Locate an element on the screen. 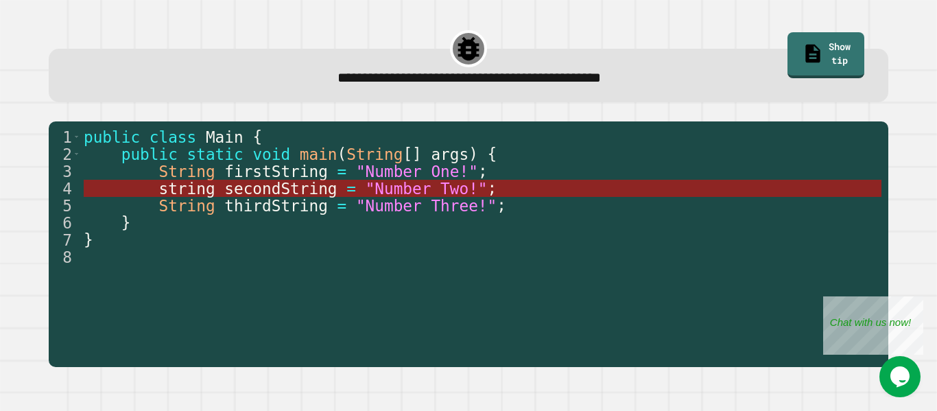 The width and height of the screenshot is (937, 411). span: "Number One!" is located at coordinates (417, 171).